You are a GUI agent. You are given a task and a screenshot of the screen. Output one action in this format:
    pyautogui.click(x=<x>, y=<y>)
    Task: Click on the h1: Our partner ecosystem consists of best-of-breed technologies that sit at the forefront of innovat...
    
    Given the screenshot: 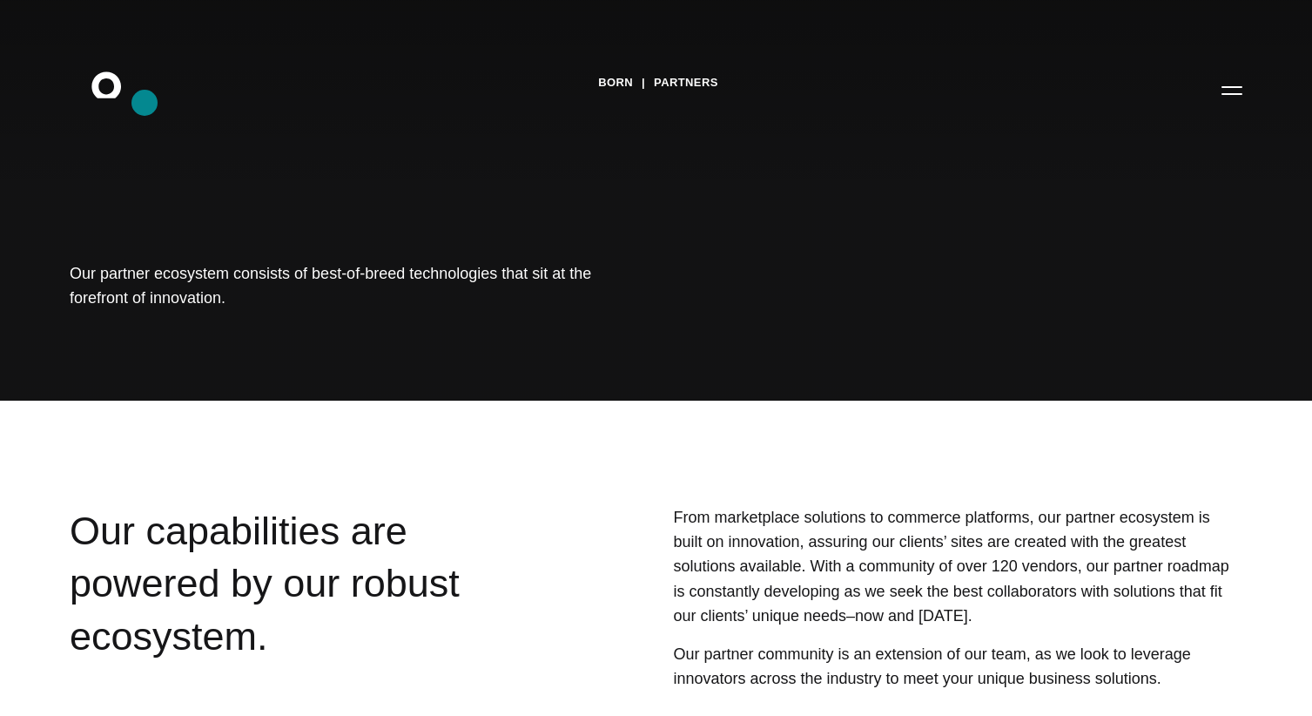 What is the action you would take?
    pyautogui.click(x=331, y=286)
    